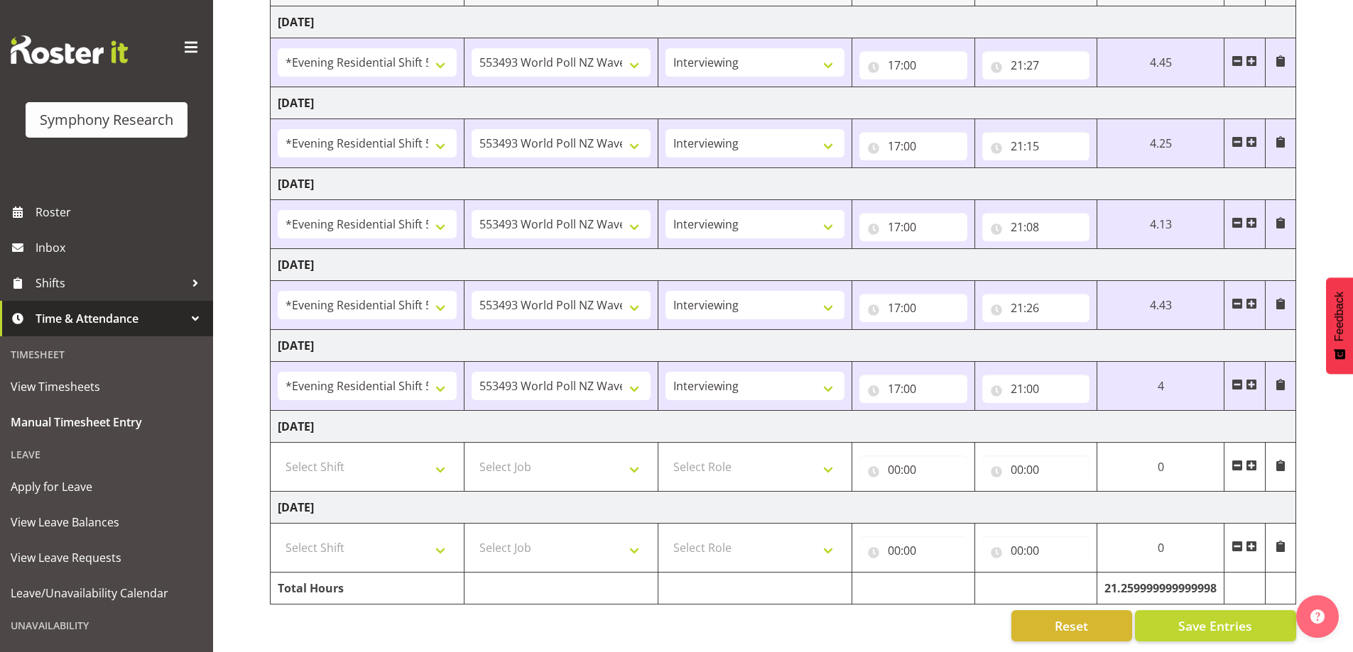 Image resolution: width=1353 pixels, height=652 pixels. What do you see at coordinates (1339, 317) in the screenshot?
I see `span: Feedback` at bounding box center [1339, 317].